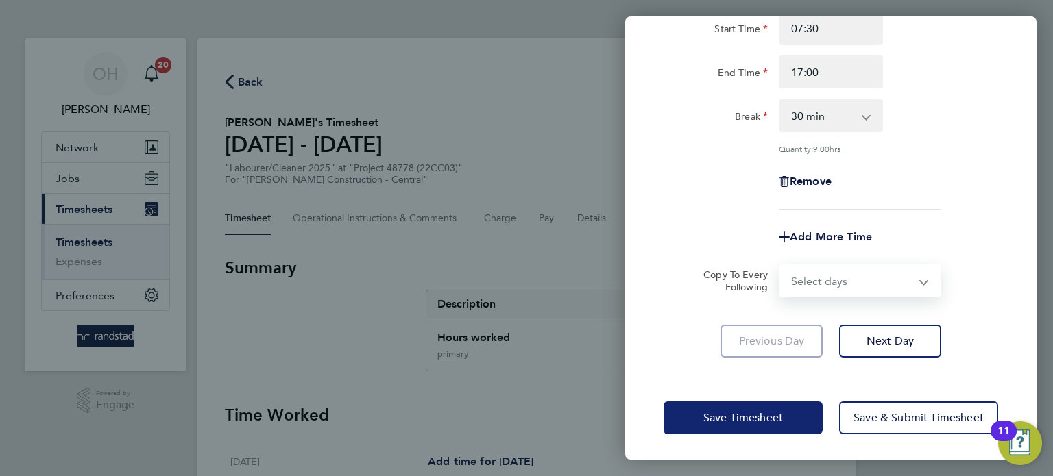 This screenshot has width=1053, height=476. I want to click on span: Remove, so click(810, 181).